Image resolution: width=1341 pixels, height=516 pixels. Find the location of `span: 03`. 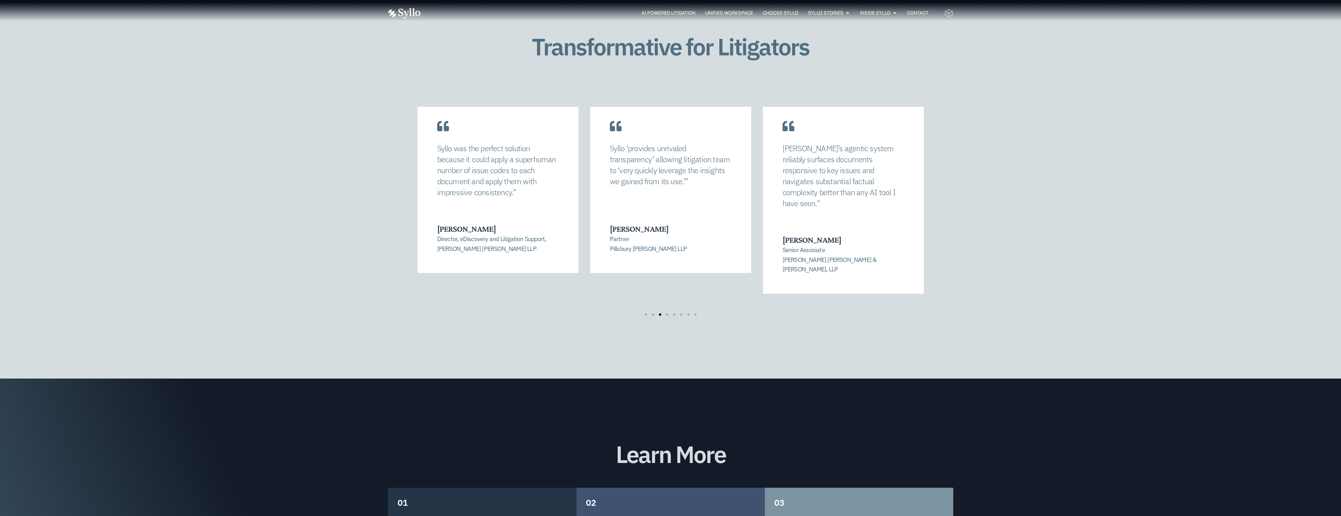

span: 03 is located at coordinates (779, 502).